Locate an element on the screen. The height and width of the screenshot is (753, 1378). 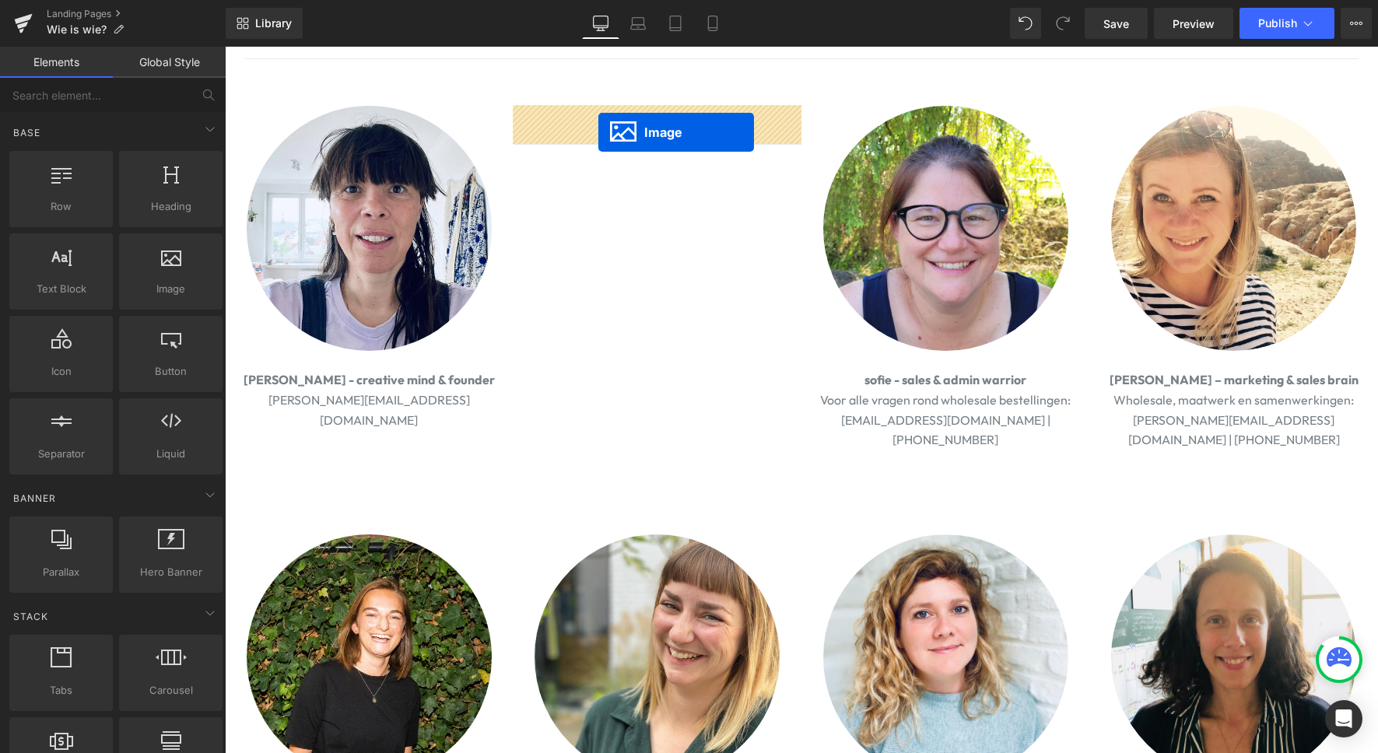
span: Library is located at coordinates (273, 23).